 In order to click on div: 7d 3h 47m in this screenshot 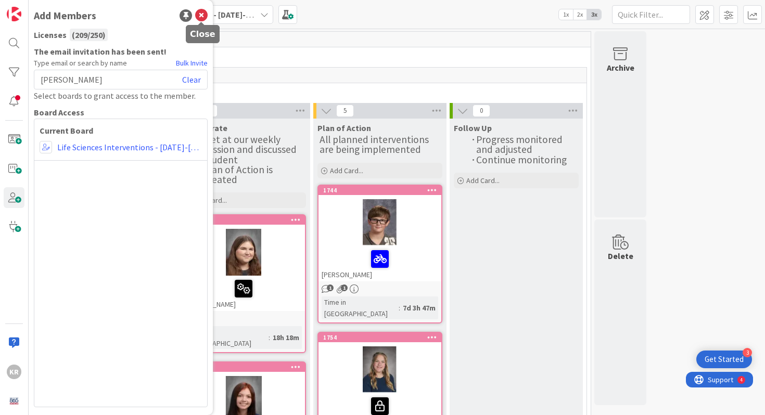, I will do `click(419, 308)`.